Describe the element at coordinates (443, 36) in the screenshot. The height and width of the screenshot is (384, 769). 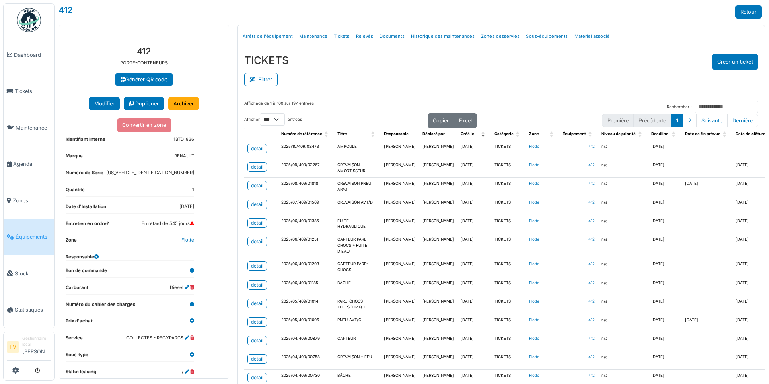
I see `a: Historique des maintenances` at that location.